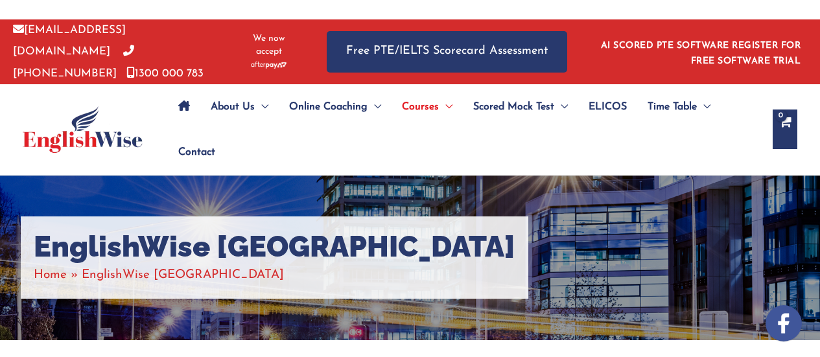  What do you see at coordinates (420, 107) in the screenshot?
I see `span: Courses` at bounding box center [420, 107].